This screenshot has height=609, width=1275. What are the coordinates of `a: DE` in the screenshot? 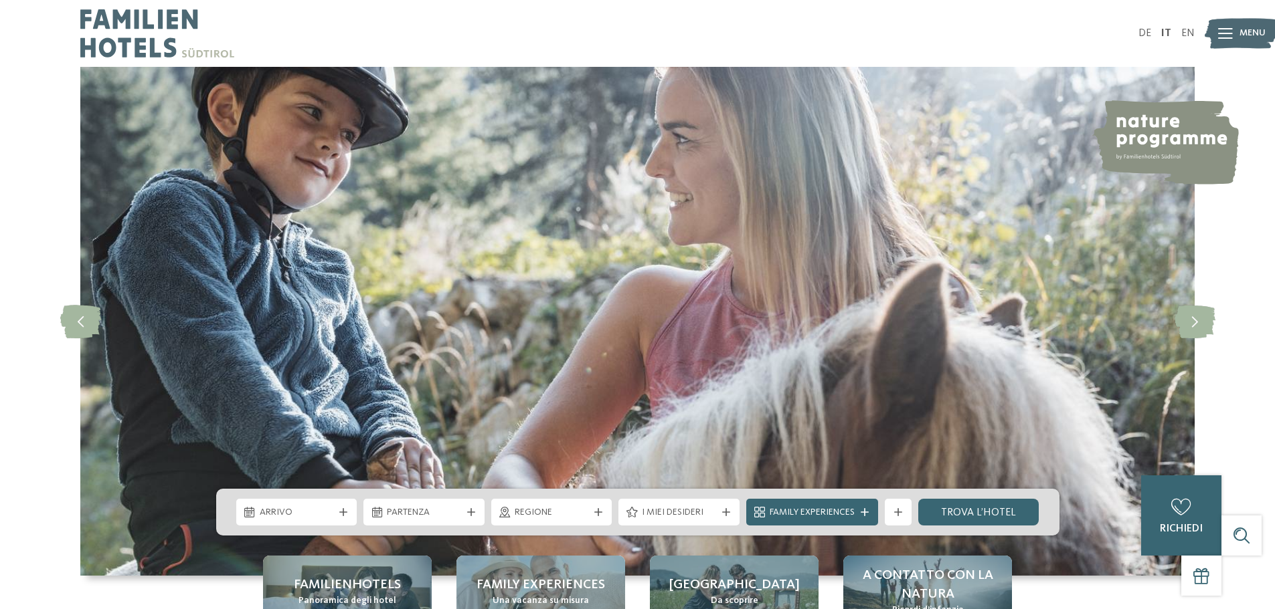 It's located at (1144, 33).